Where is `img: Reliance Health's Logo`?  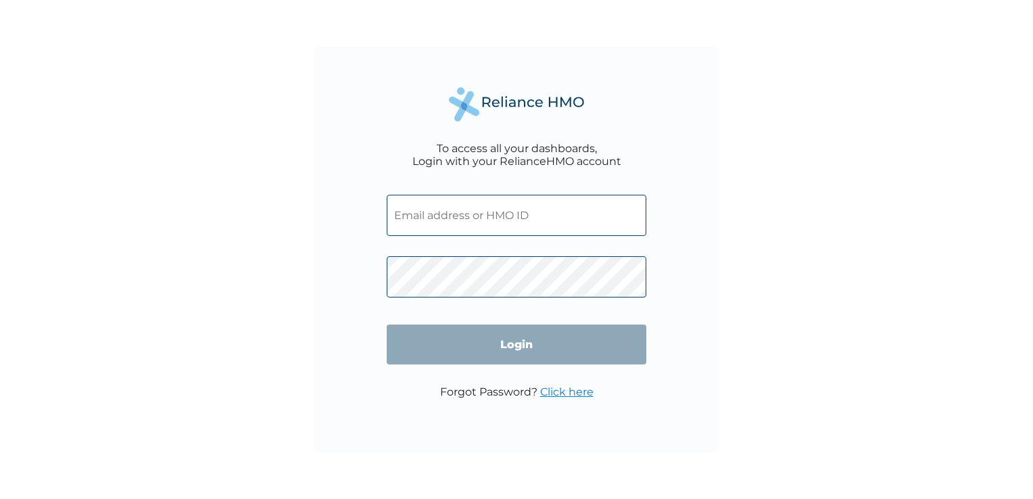 img: Reliance Health's Logo is located at coordinates (517, 104).